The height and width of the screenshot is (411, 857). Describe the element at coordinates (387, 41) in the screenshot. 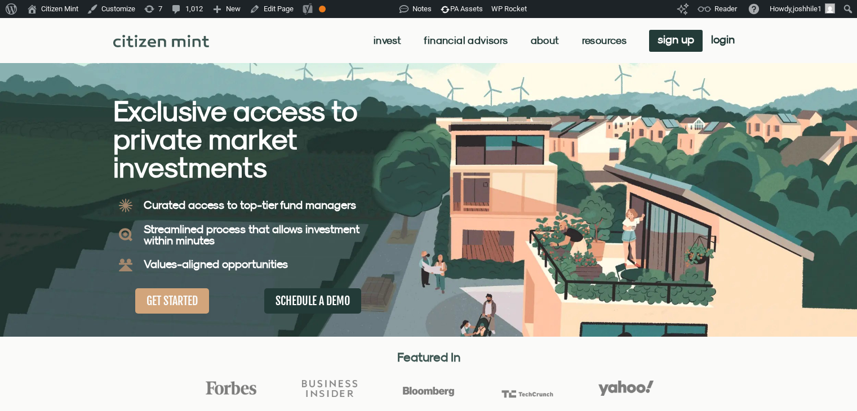

I see `a: Invest` at that location.